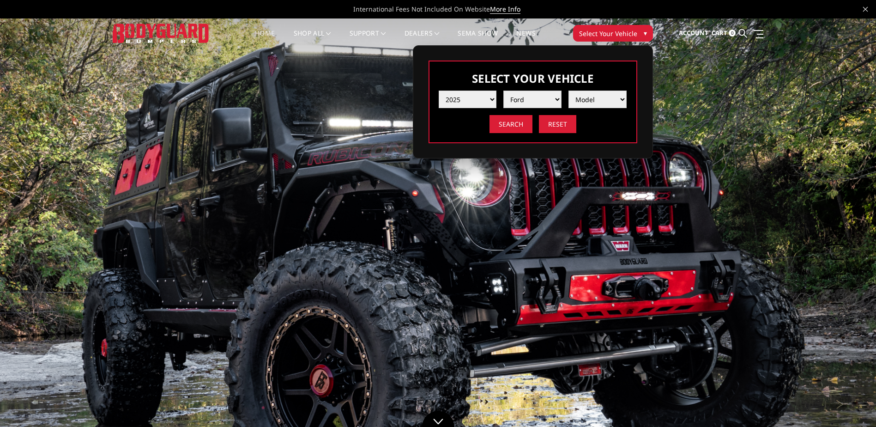 The height and width of the screenshot is (427, 876). Describe the element at coordinates (368, 39) in the screenshot. I see `a: Support` at that location.